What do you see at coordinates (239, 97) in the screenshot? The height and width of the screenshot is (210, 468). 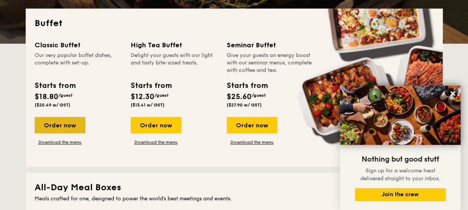 I see `span: $25.60` at bounding box center [239, 97].